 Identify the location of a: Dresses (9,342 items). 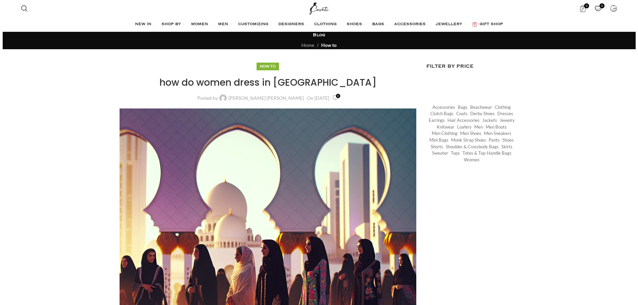
(505, 114).